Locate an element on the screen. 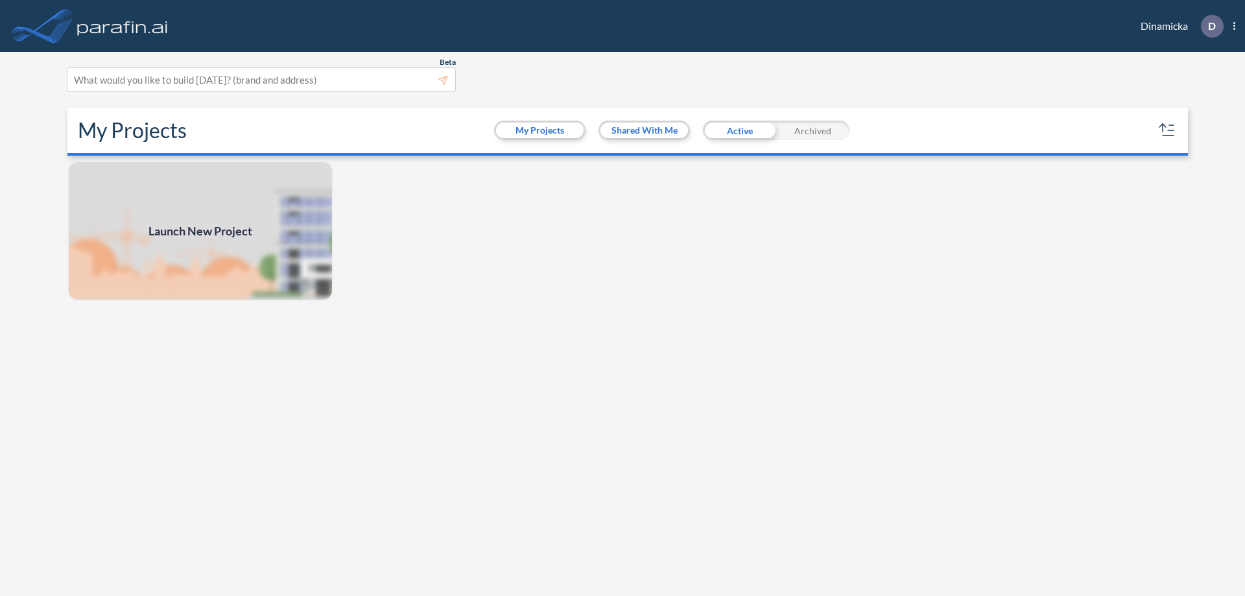 This screenshot has height=596, width=1245. div: Archived is located at coordinates (812, 130).